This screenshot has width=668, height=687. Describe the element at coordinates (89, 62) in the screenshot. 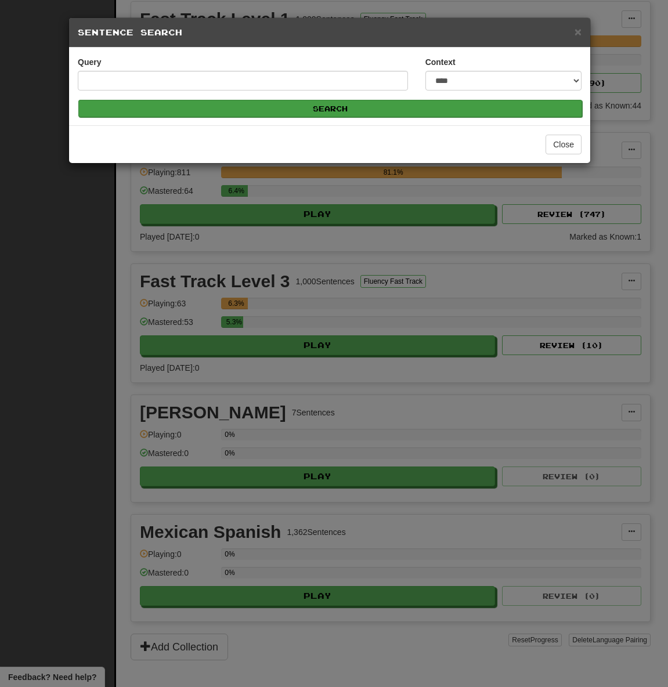

I see `label: Query` at that location.